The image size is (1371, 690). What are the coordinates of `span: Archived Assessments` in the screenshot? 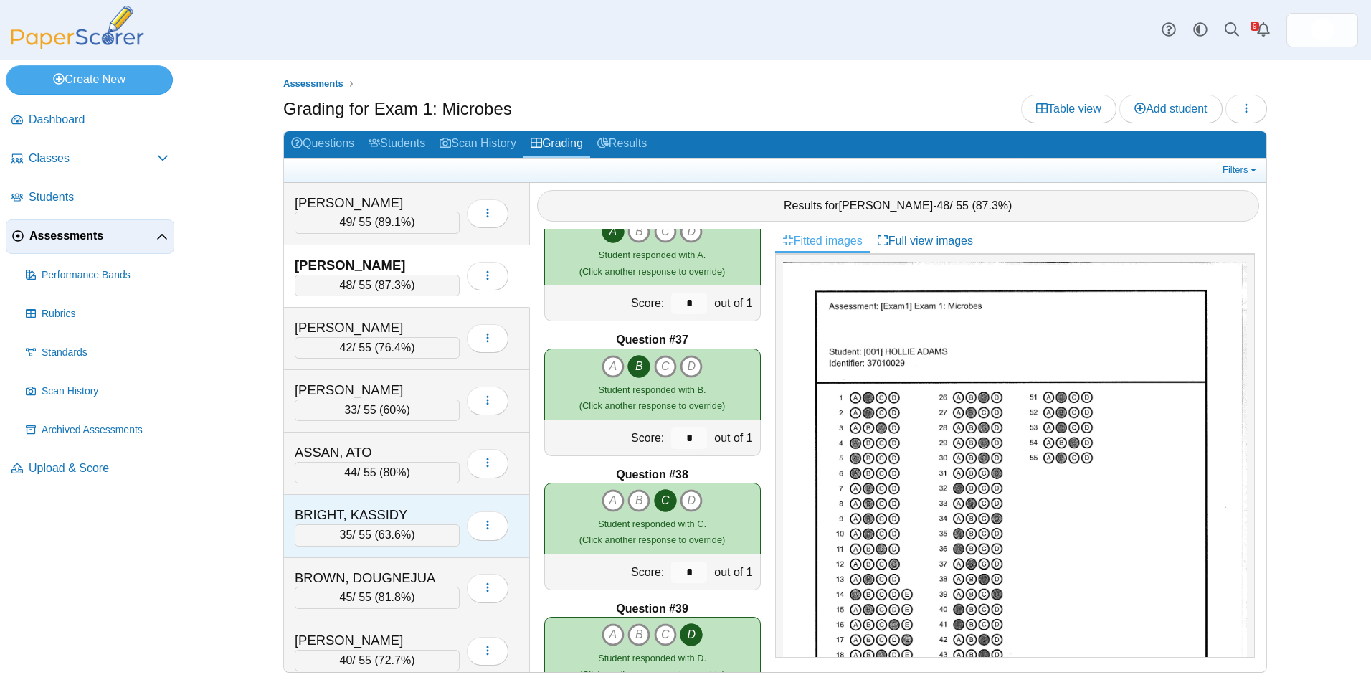 It's located at (105, 430).